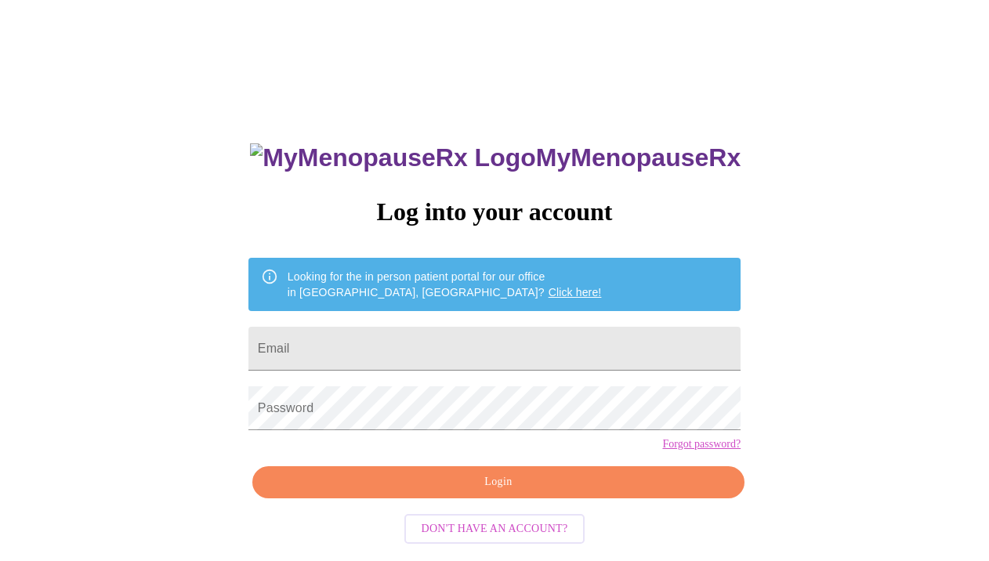 This screenshot has width=989, height=561. What do you see at coordinates (575, 292) in the screenshot?
I see `a: Click here!` at bounding box center [575, 292].